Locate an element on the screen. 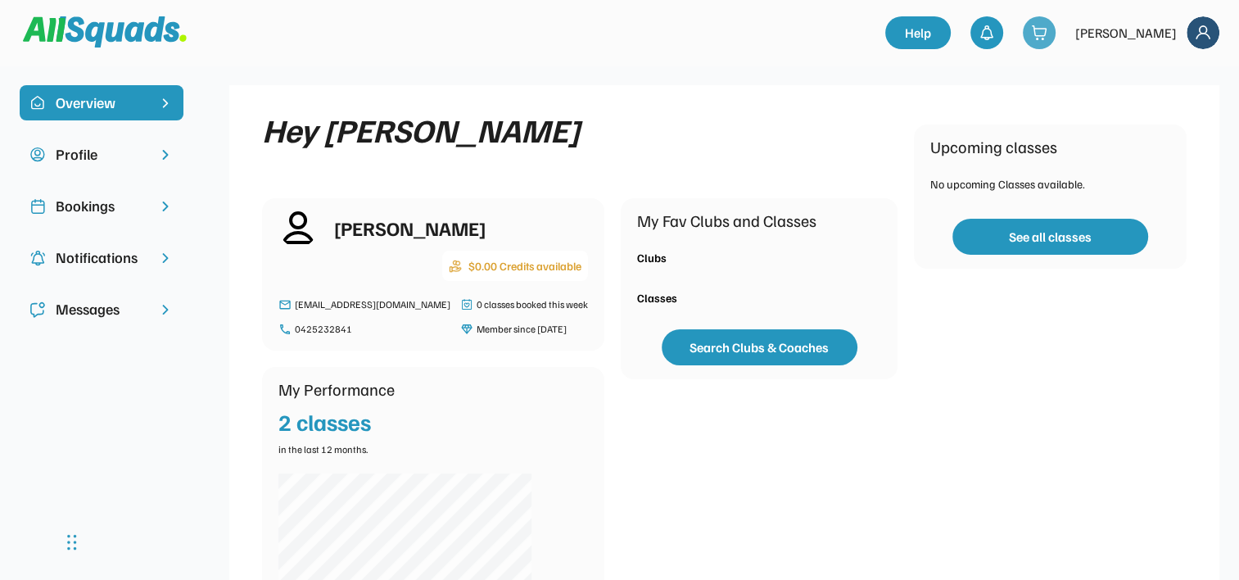 This screenshot has height=580, width=1239. button: See all classes is located at coordinates (1050, 237).